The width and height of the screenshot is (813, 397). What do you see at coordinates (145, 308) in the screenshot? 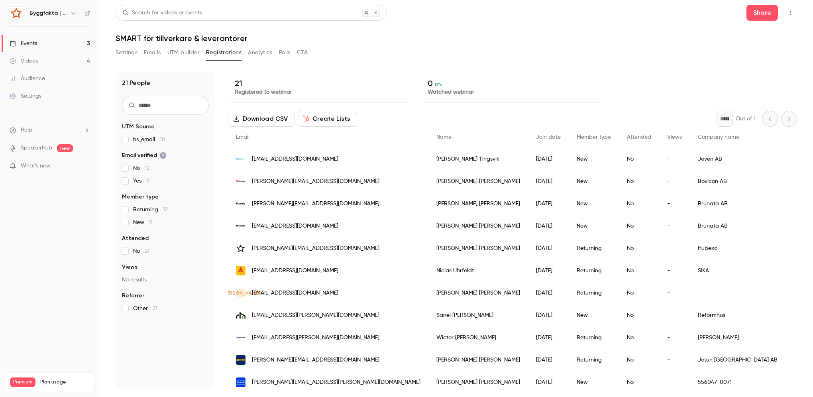
I see `span: Other` at bounding box center [145, 308].